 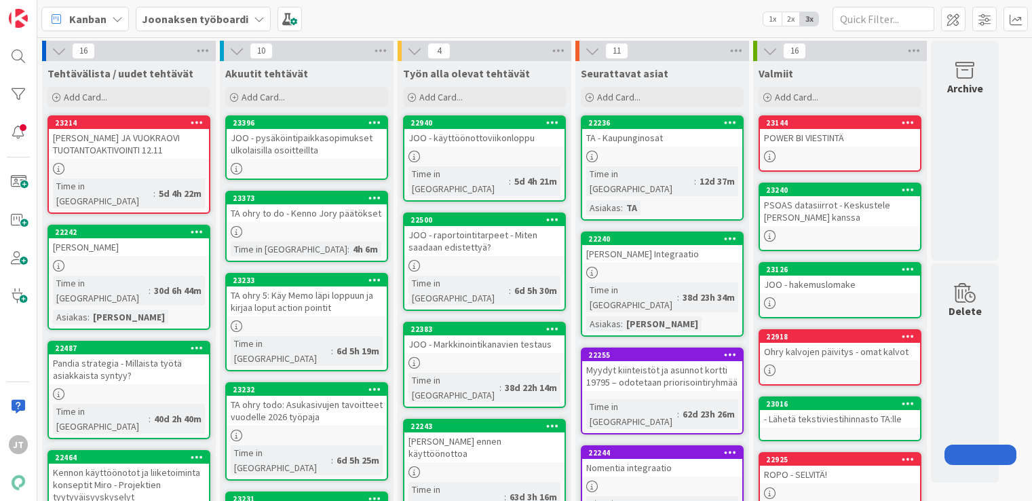 What do you see at coordinates (840, 345) in the screenshot?
I see `div: 22918Ohry kalvojen päivitys - omat kalvot` at bounding box center [840, 345].